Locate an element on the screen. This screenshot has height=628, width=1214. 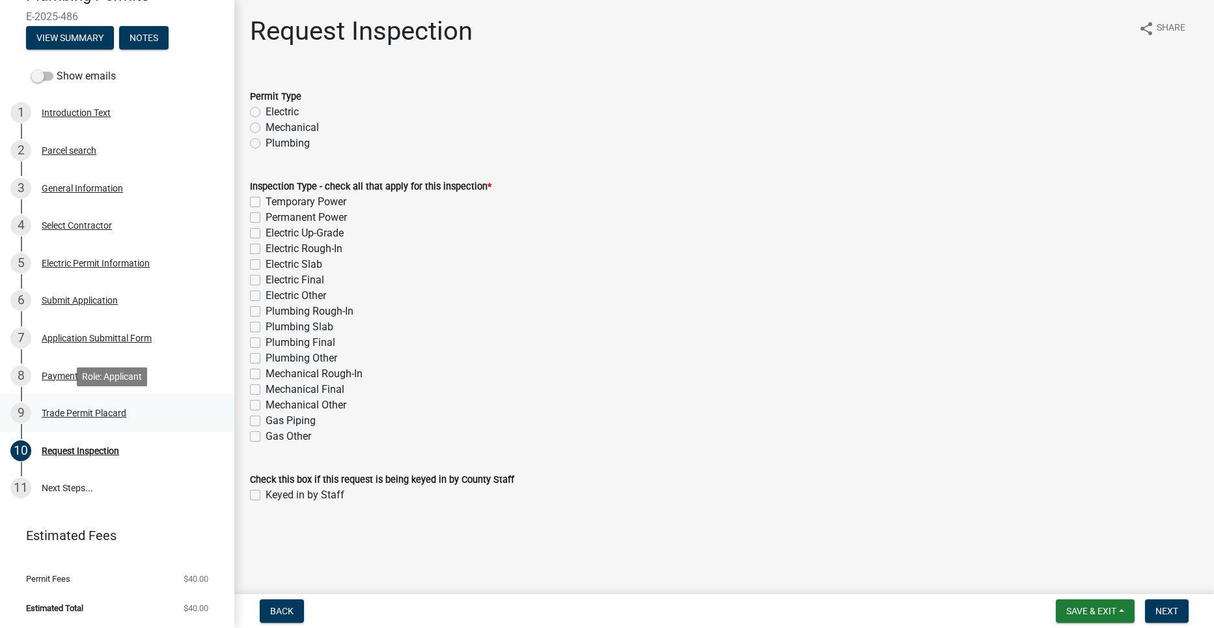
div: Select Contractor is located at coordinates (77, 225).